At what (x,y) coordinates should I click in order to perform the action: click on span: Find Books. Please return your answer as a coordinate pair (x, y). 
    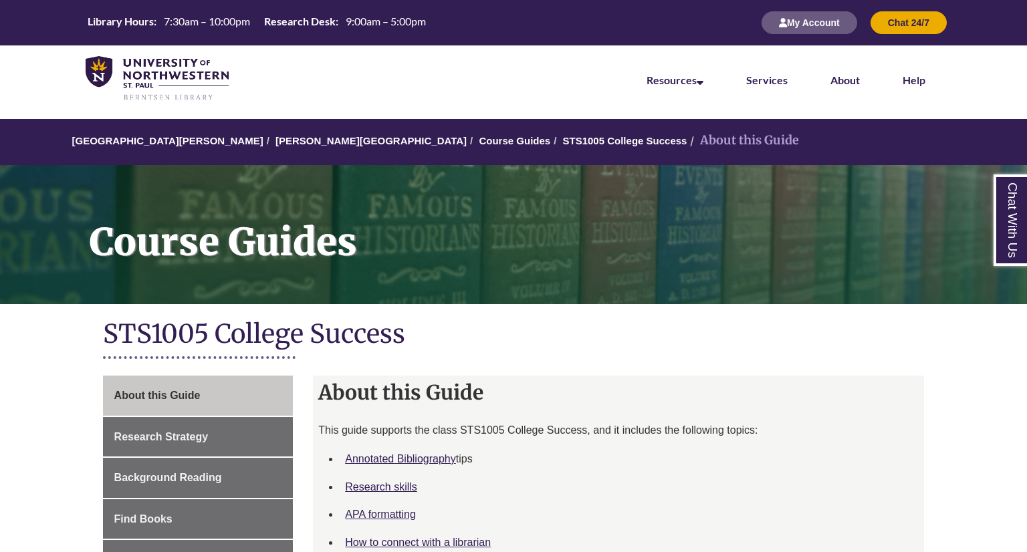
    Looking at the image, I should click on (143, 519).